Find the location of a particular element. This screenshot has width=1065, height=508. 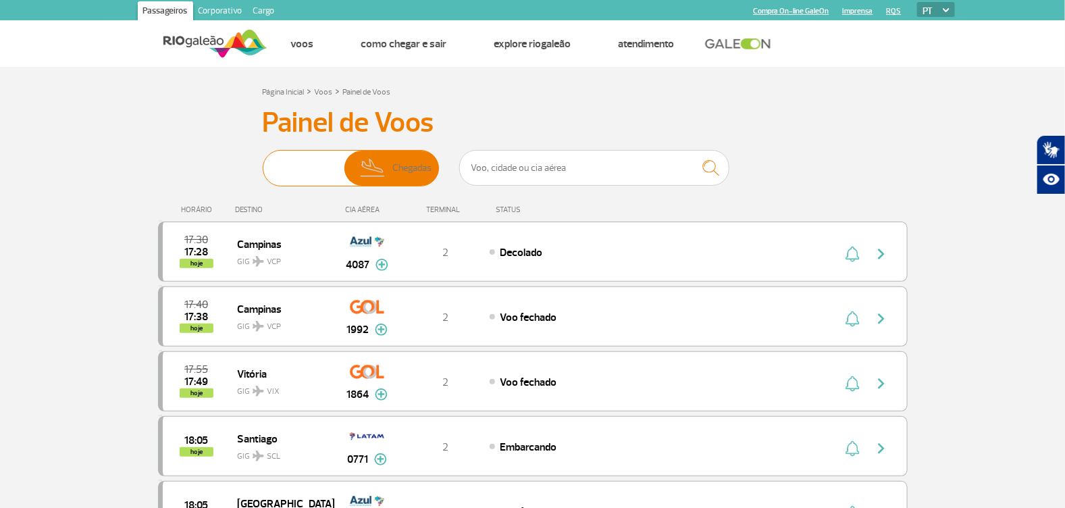

span: 2025-08-27 17:38:26 is located at coordinates (196, 317).